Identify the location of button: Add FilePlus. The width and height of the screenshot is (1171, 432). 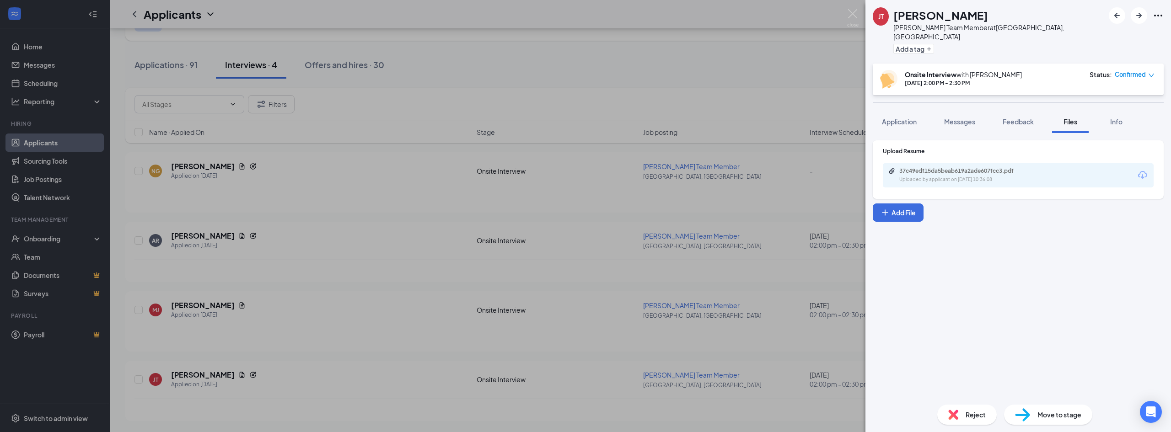
(898, 213).